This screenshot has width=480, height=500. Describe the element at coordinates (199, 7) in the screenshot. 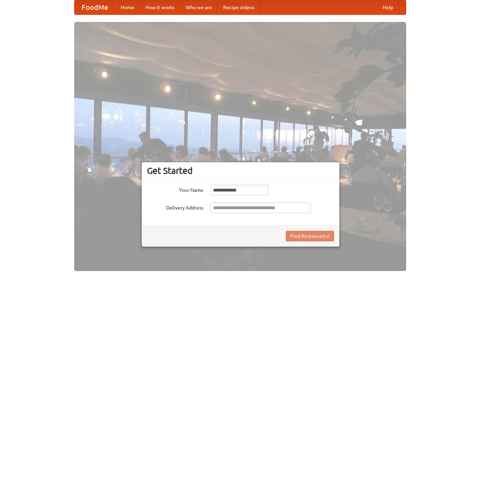

I see `a: Who we are` at that location.